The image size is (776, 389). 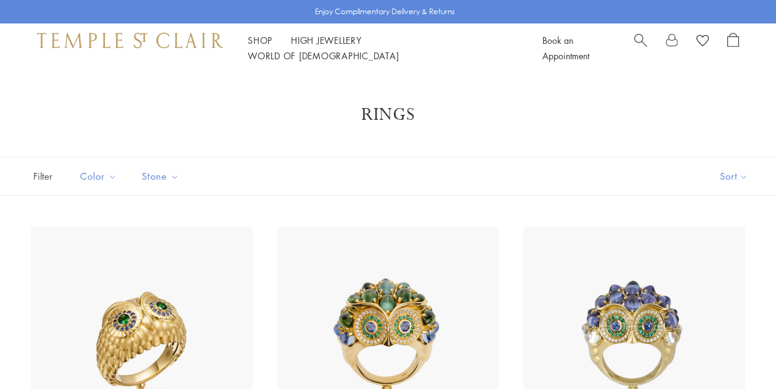 I want to click on a: Book an Appointment, so click(x=566, y=47).